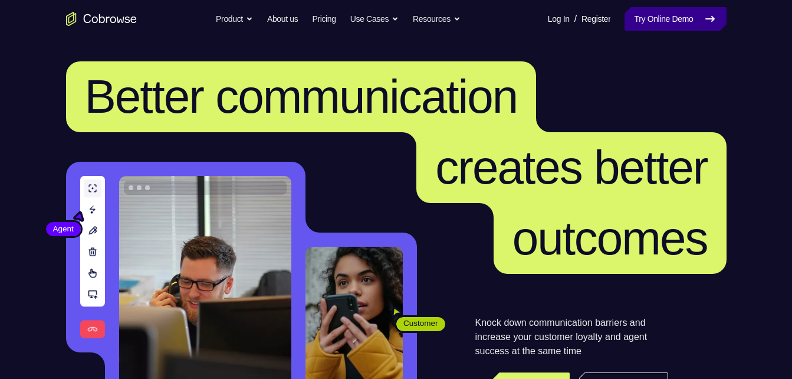  What do you see at coordinates (101, 19) in the screenshot?
I see `a: Go to the home page` at bounding box center [101, 19].